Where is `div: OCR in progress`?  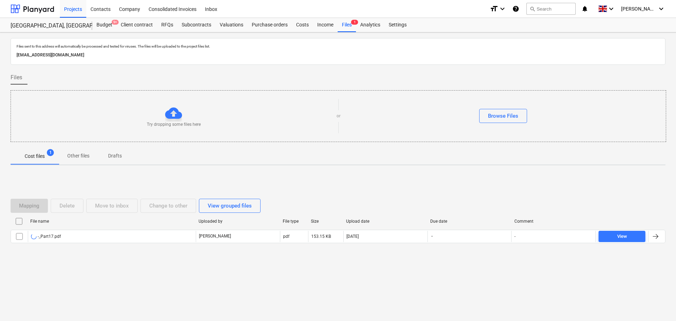
div: OCR in progress is located at coordinates (34, 236).